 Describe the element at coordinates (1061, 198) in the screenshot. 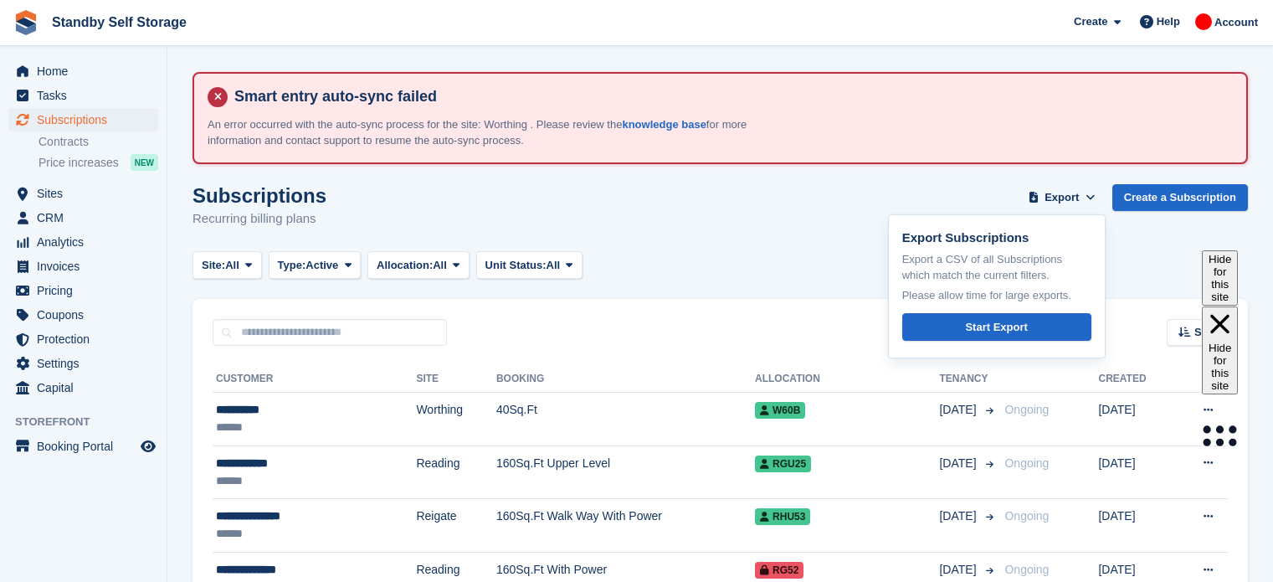

I see `span: Export` at that location.